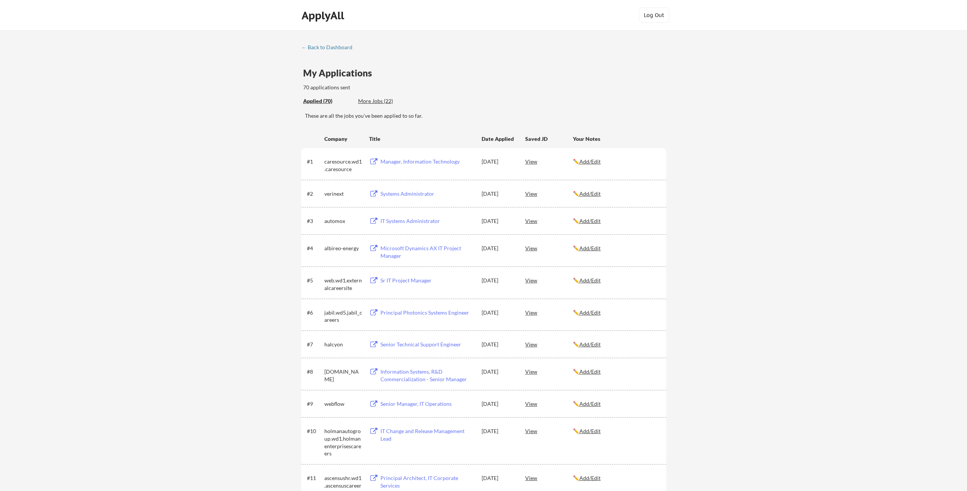 Image resolution: width=967 pixels, height=491 pixels. What do you see at coordinates (343, 404) in the screenshot?
I see `div: webflow` at bounding box center [343, 404].